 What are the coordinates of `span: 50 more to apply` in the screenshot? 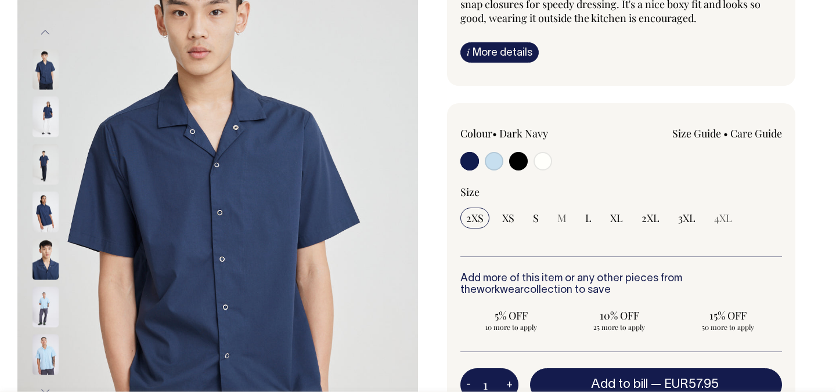 It's located at (727, 327).